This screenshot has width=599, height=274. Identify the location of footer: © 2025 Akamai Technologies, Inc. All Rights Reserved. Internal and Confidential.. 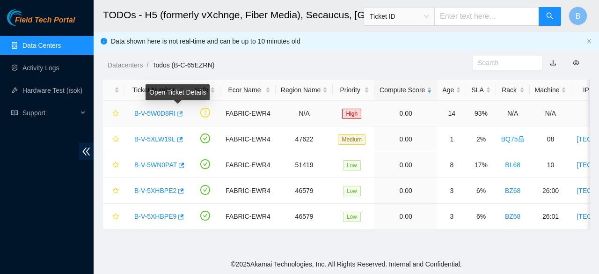
(346, 264).